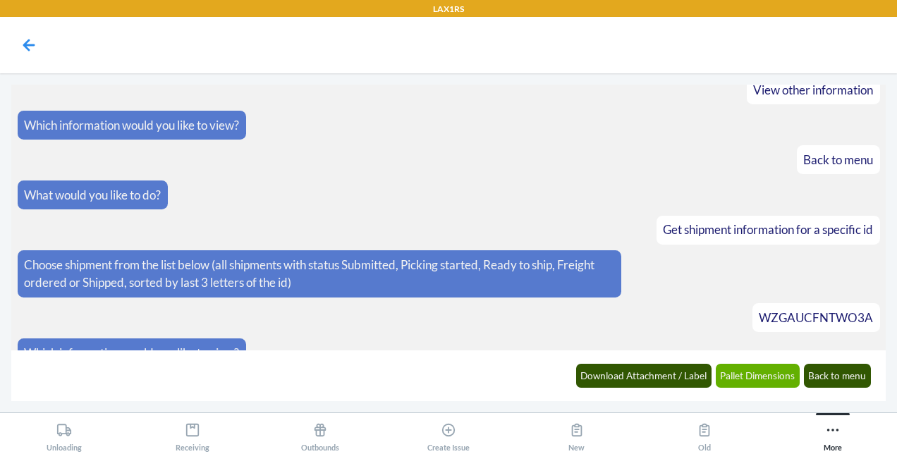  I want to click on button: Create Issue, so click(448, 432).